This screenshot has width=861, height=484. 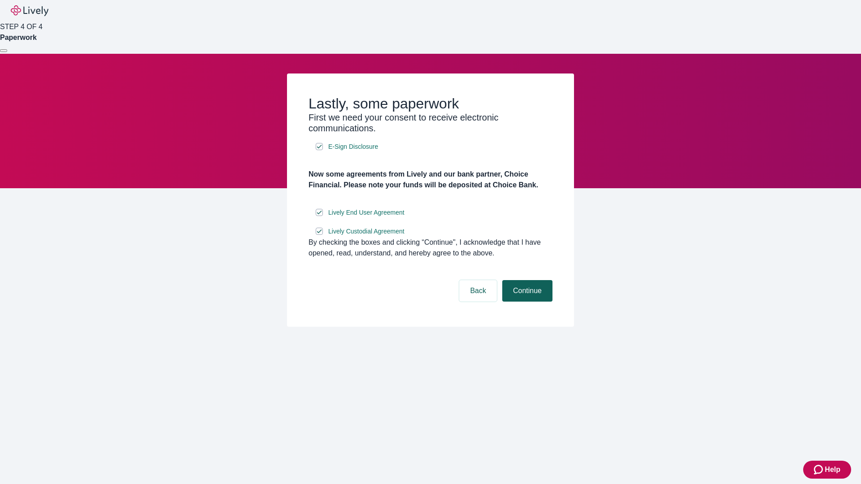 What do you see at coordinates (366, 231) in the screenshot?
I see `span: Lively Custodial Agreement` at bounding box center [366, 231].